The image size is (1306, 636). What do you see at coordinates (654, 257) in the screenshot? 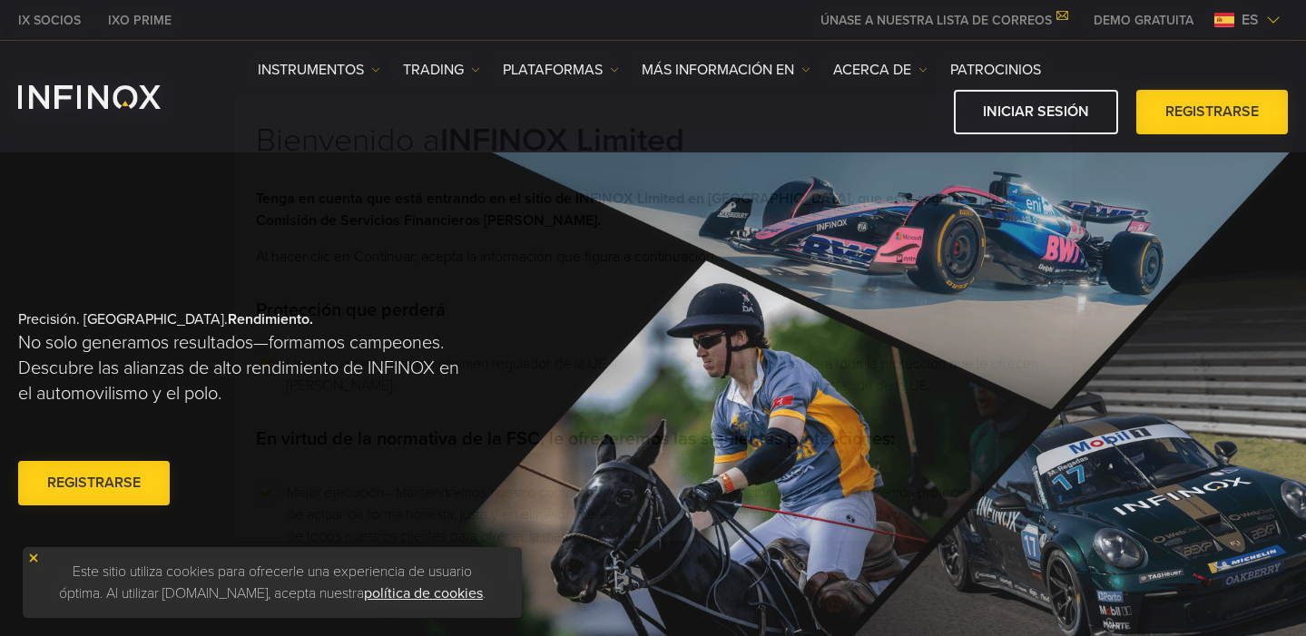
I see `p: Al hacer clic en Continuar, acepta la información que figura a continuación.` at bounding box center [654, 257].